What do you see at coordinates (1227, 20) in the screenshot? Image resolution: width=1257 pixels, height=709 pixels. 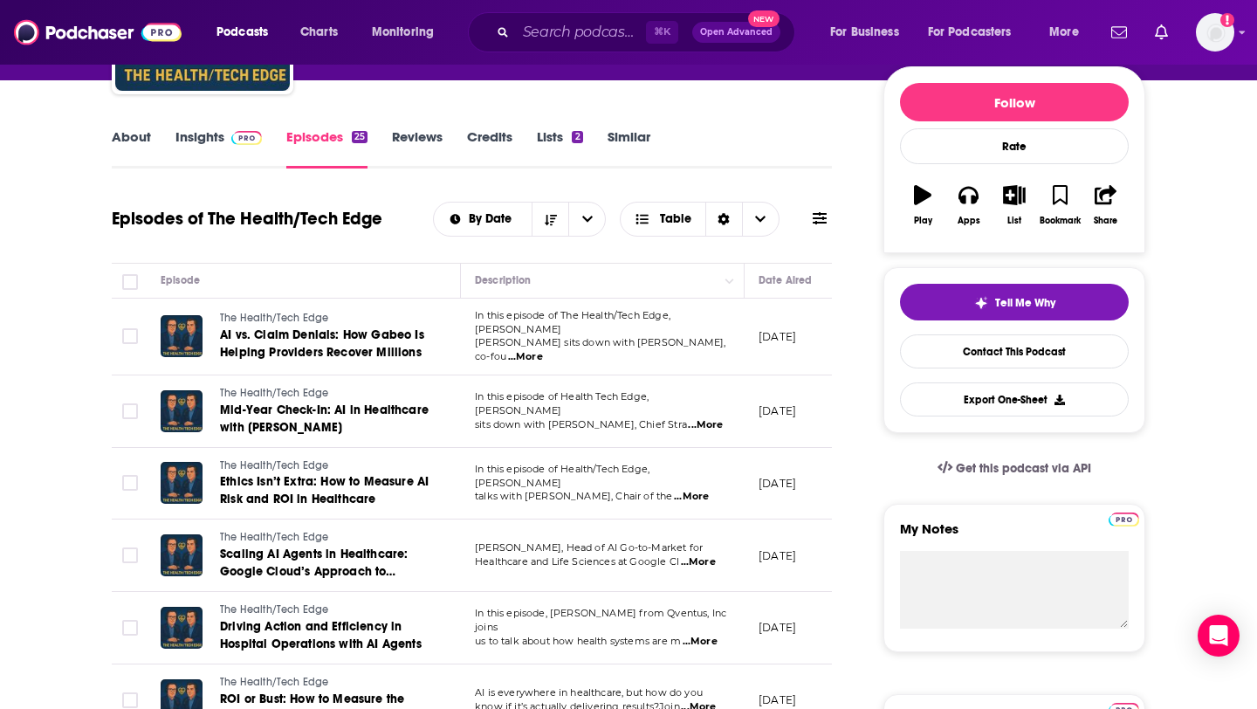 I see `svg: Add a profile image` at bounding box center [1227, 20].